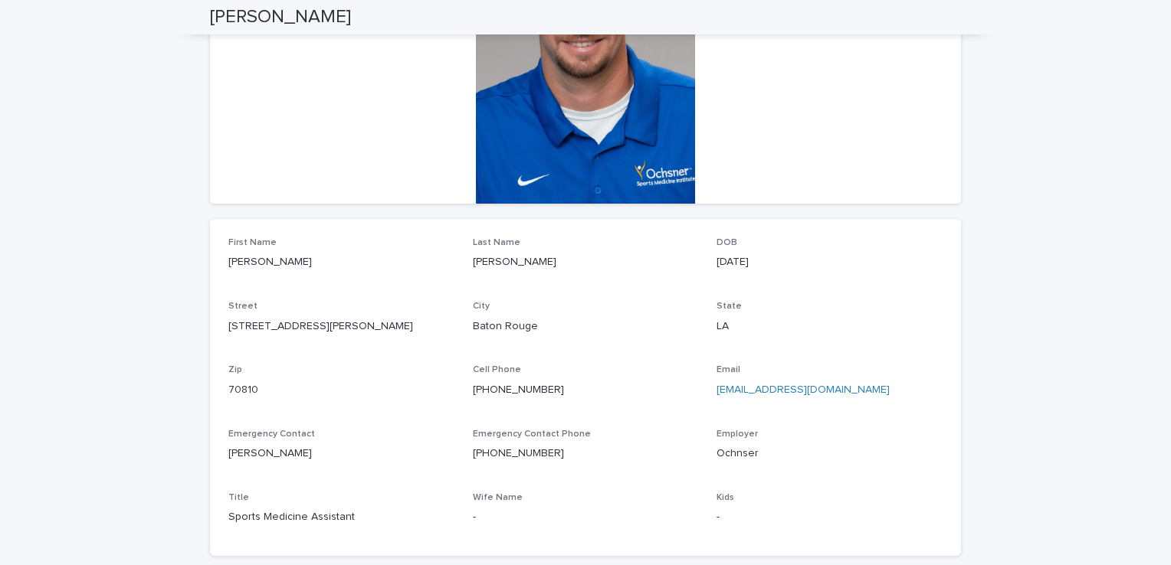 This screenshot has width=1171, height=565. What do you see at coordinates (243, 306) in the screenshot?
I see `span: Street` at bounding box center [243, 306].